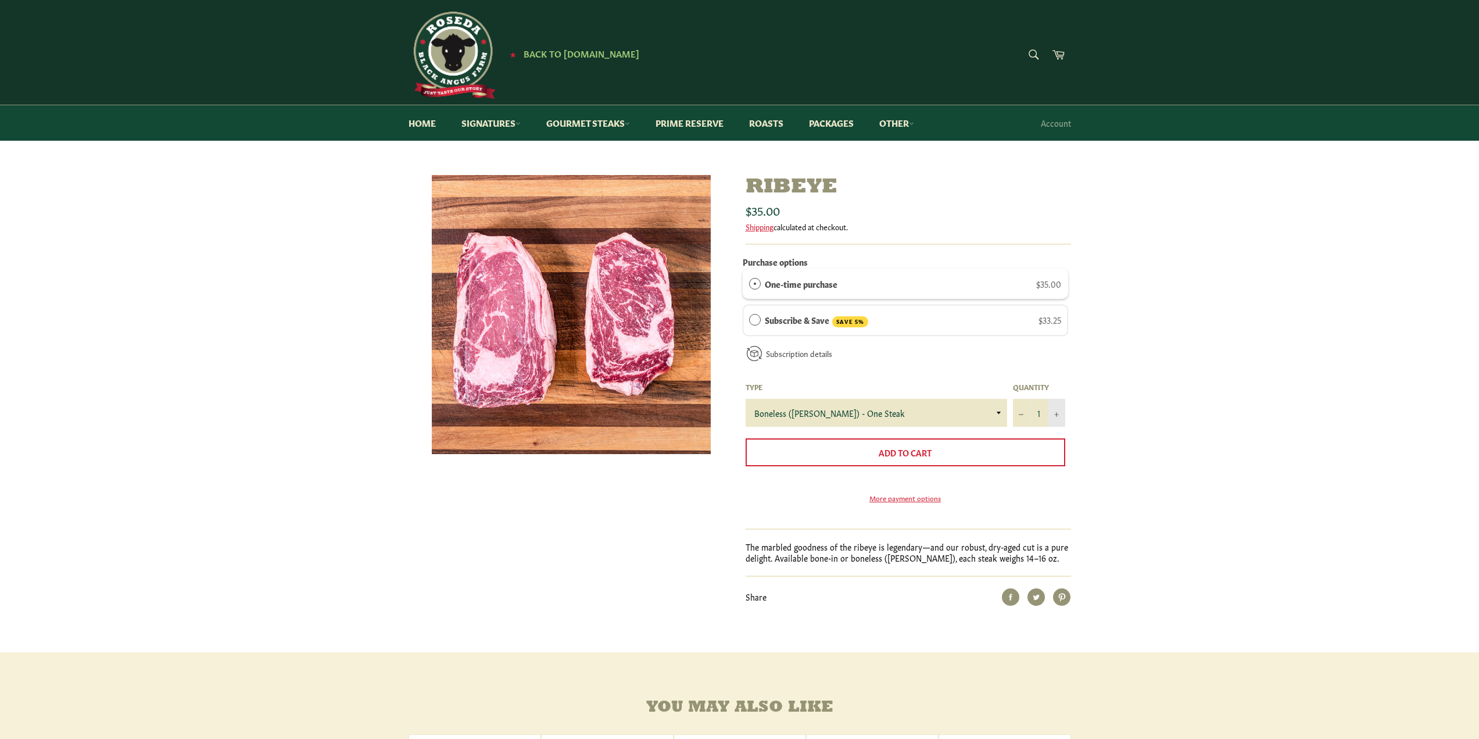  What do you see at coordinates (1049, 320) in the screenshot?
I see `span: $33.25` at bounding box center [1049, 320].